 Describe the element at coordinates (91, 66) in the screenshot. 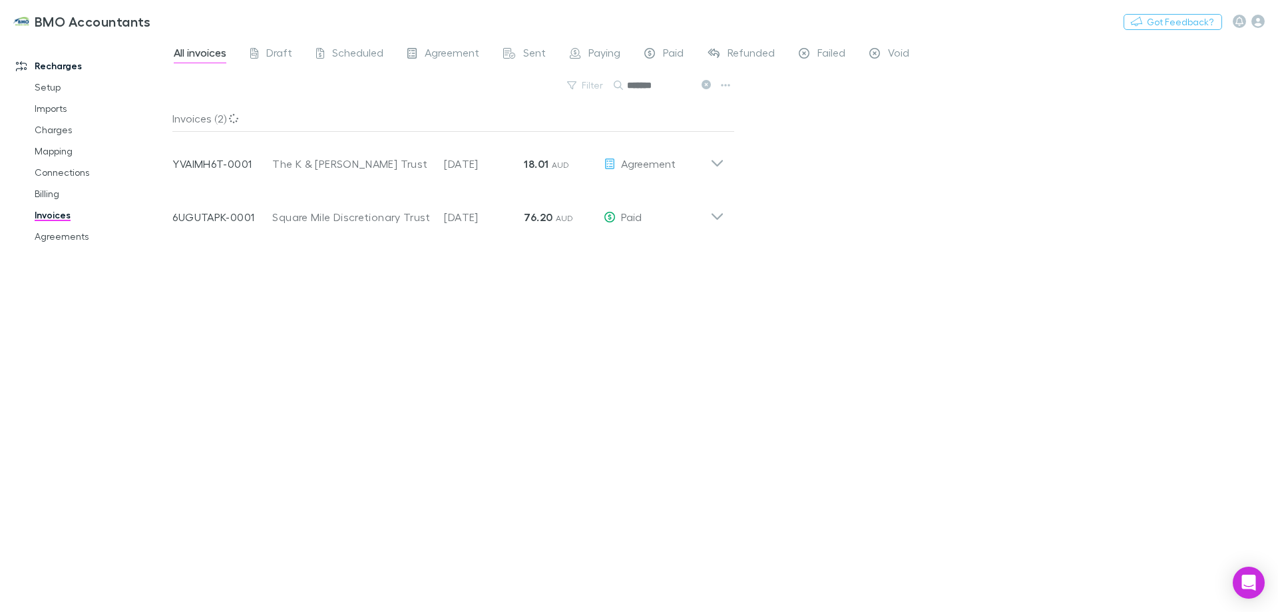

I see `a: Recharges` at that location.